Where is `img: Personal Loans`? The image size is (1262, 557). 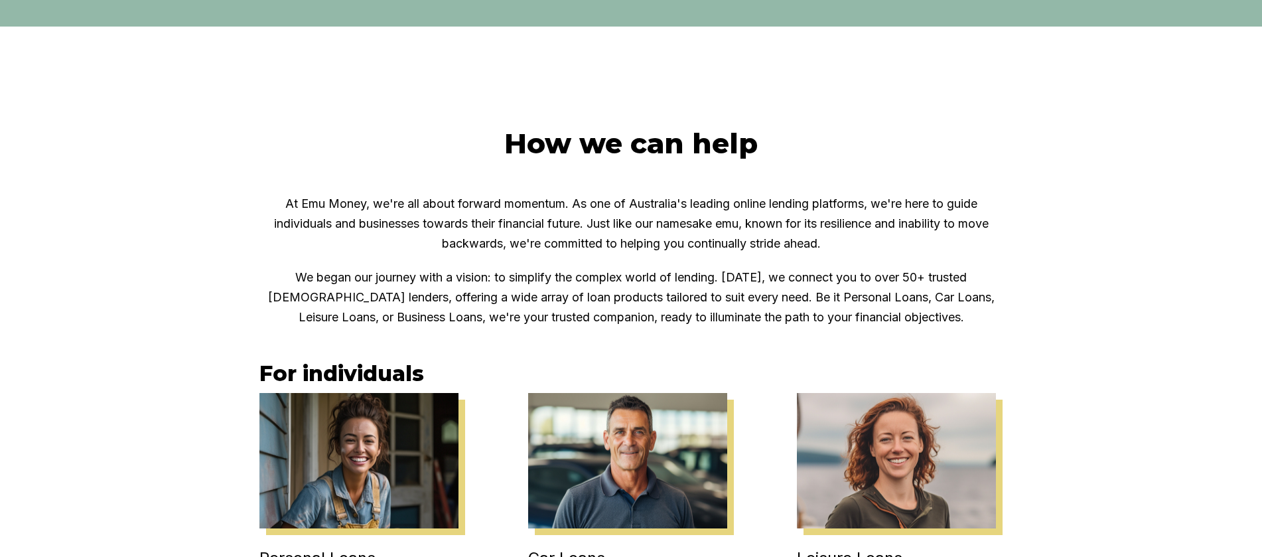
img: Personal Loans is located at coordinates (359, 460).